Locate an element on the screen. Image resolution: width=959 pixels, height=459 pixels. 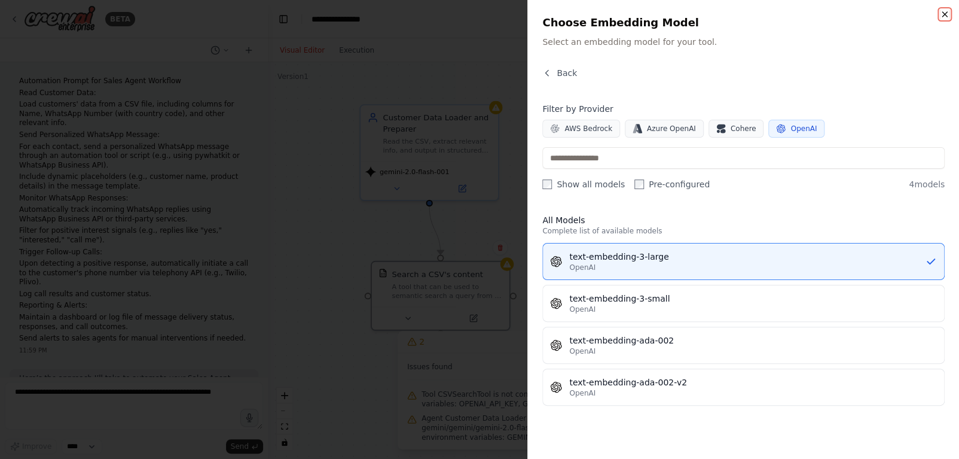
button: Azure OpenAI is located at coordinates (664, 129).